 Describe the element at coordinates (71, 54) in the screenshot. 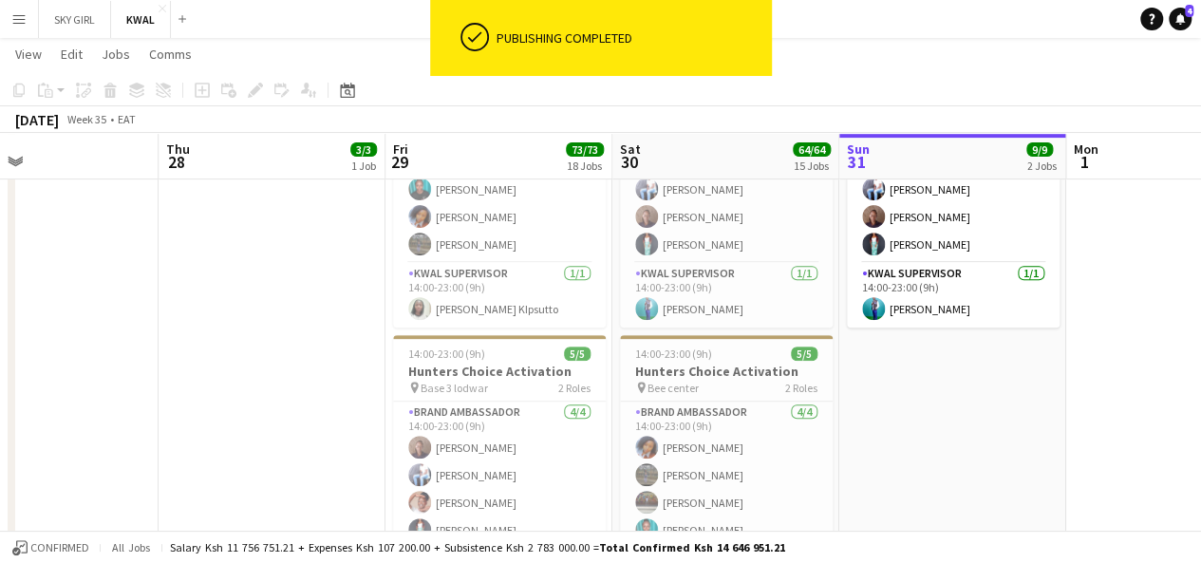

I see `a: Edit` at that location.